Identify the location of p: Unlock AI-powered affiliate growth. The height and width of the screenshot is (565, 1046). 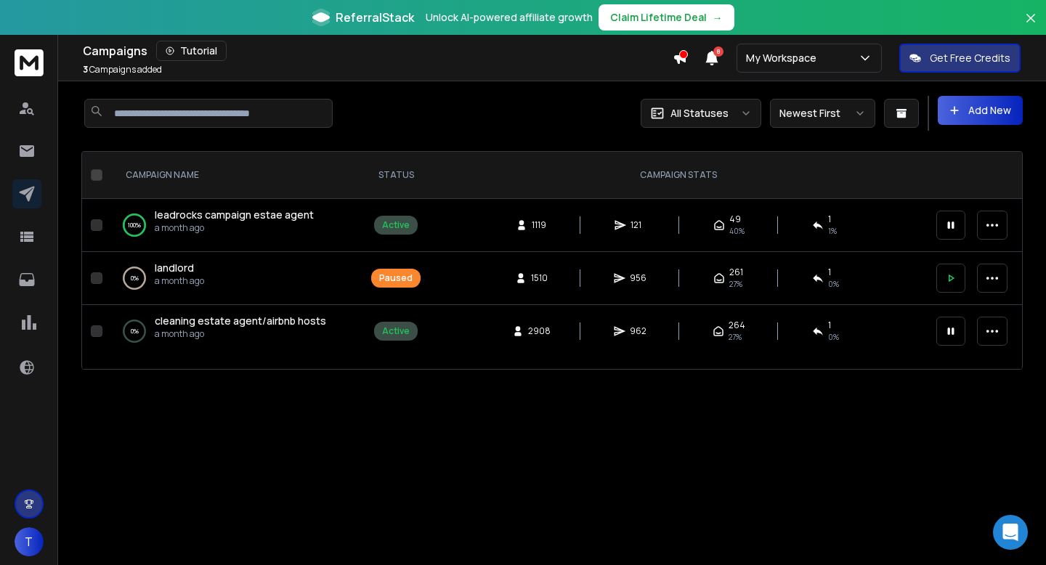
(509, 17).